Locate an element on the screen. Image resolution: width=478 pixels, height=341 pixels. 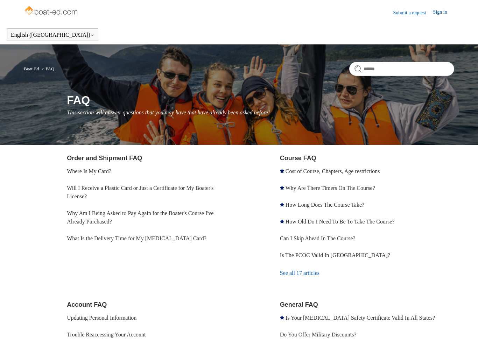
a: Do You Offer Military Discounts? is located at coordinates (318, 335).